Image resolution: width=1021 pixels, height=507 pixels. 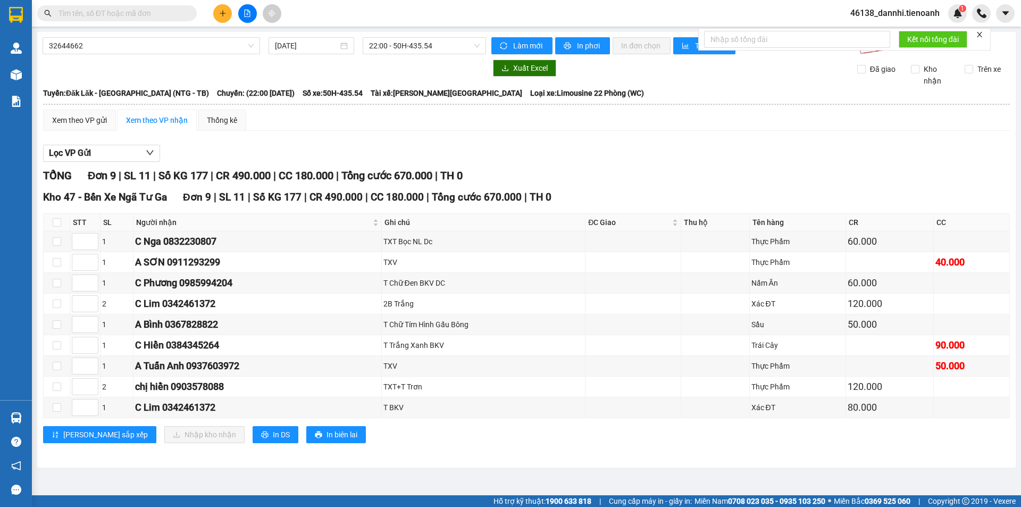 I want to click on span: Đã giao, so click(x=883, y=69).